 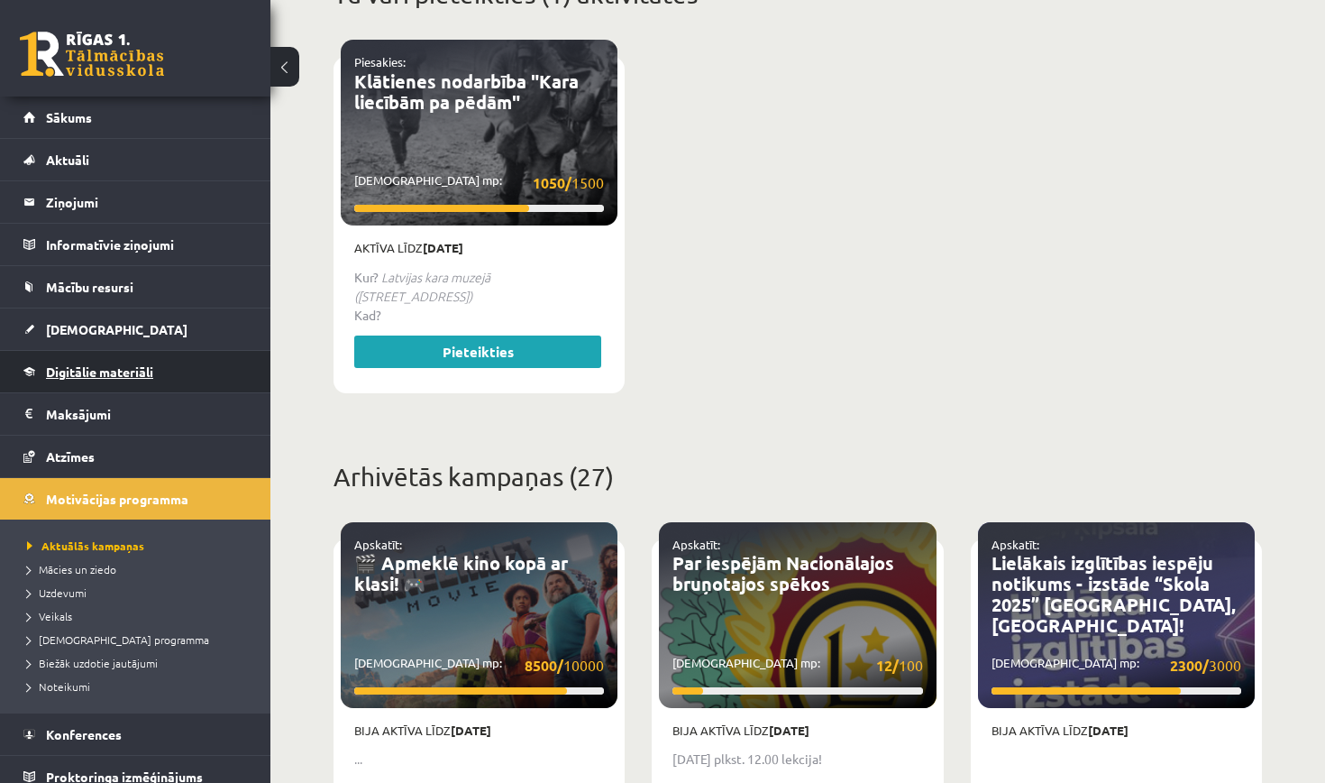 I want to click on a: Sākums, so click(x=135, y=117).